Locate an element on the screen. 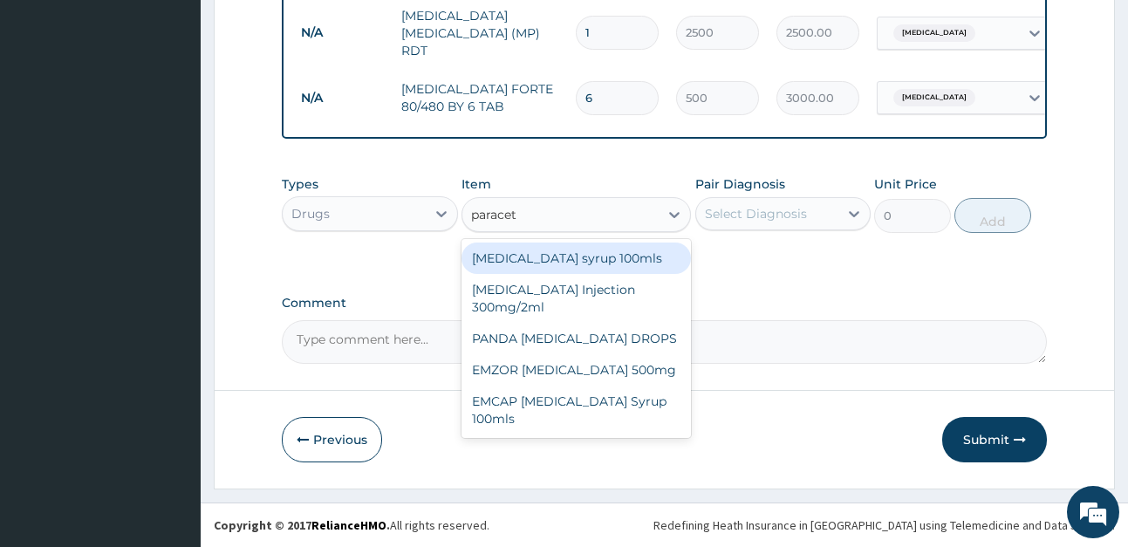 The image size is (1128, 547). label: Pair Diagnosis is located at coordinates (739, 184).